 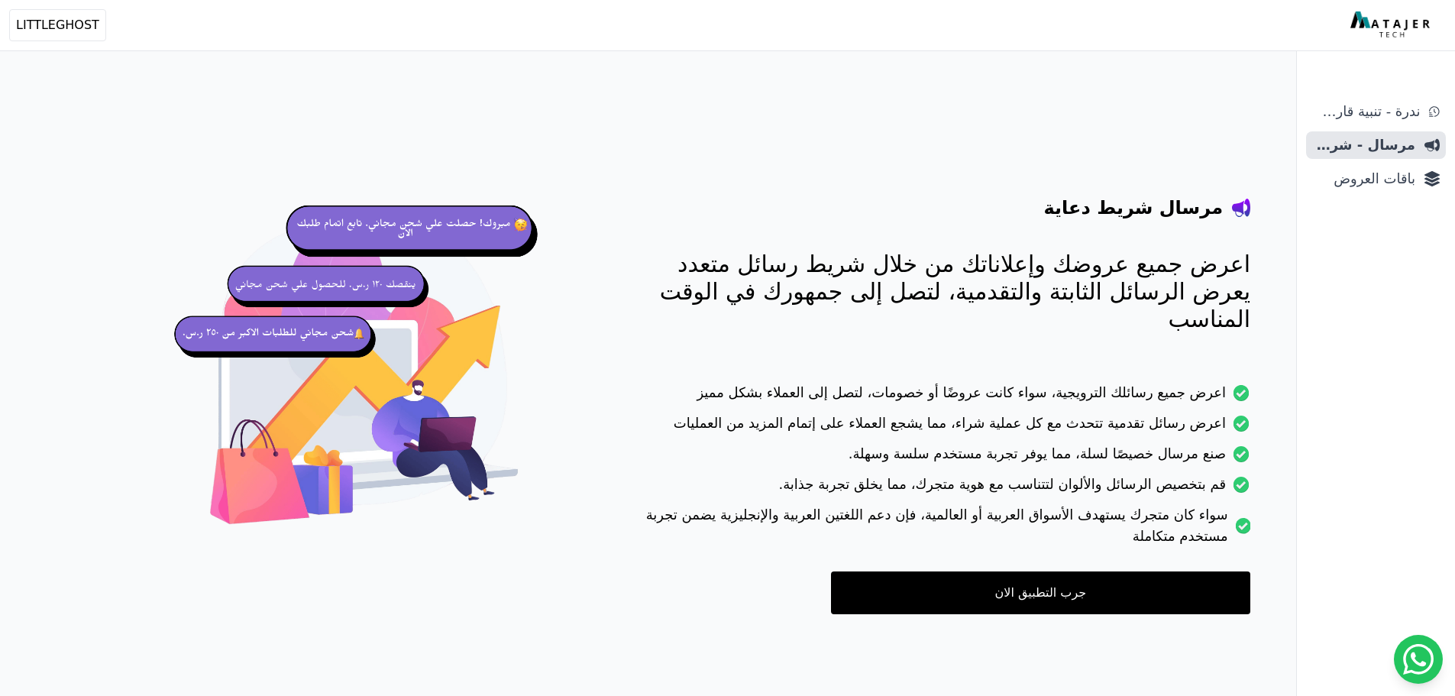 What do you see at coordinates (936, 292) in the screenshot?
I see `p: اعرض جميع عروضك وإعلاناتك من خلال شريط رسائل متعدد يعرض الرسائل الثابتة والتقدمية، لتصل إلى جمهور...` at bounding box center [936, 292].